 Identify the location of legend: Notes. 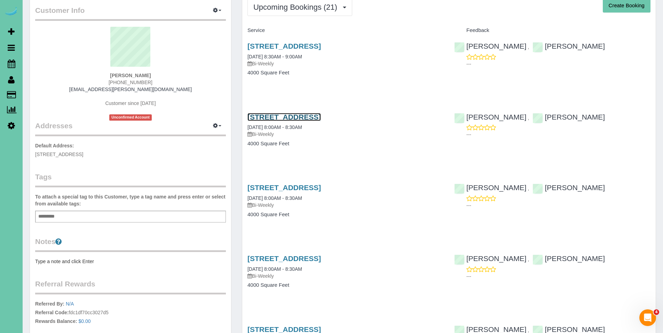
(130, 244).